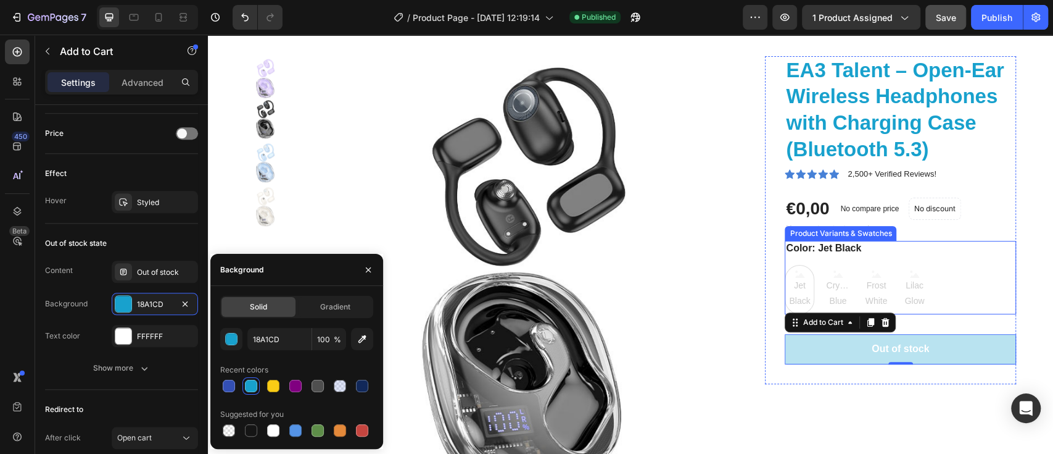 The width and height of the screenshot is (1053, 454). What do you see at coordinates (56, 201) in the screenshot?
I see `div: Hover` at bounding box center [56, 201].